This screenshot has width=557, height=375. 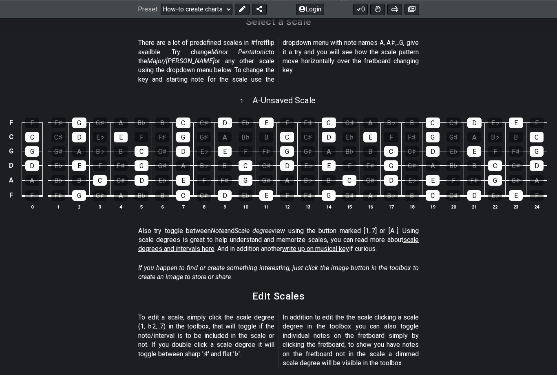 What do you see at coordinates (361, 9) in the screenshot?
I see `button: 0` at bounding box center [361, 9].